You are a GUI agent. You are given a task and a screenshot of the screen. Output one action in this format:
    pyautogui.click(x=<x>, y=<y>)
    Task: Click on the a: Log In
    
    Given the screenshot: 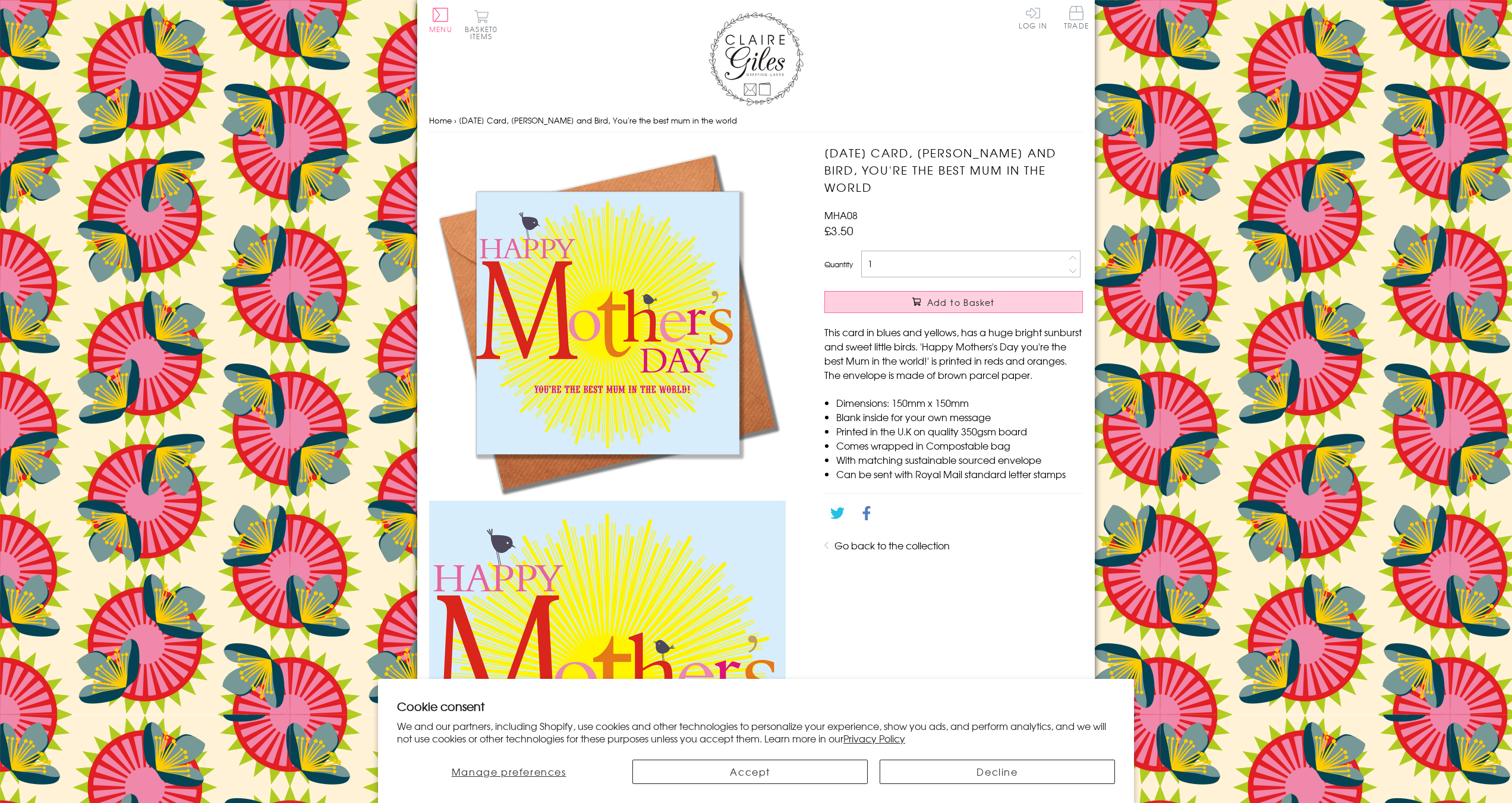 What is the action you would take?
    pyautogui.click(x=1033, y=17)
    